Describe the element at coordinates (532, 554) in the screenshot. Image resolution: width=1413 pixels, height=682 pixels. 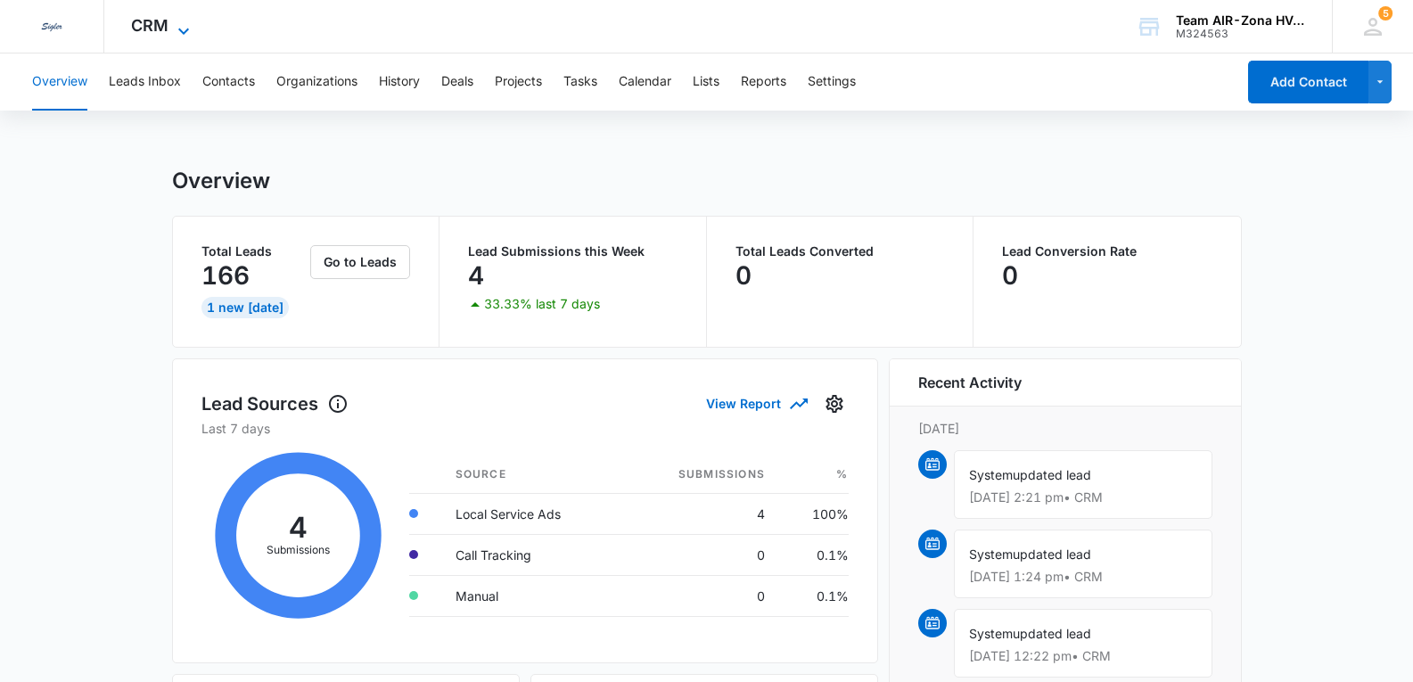
I see `td: Call Tracking` at that location.